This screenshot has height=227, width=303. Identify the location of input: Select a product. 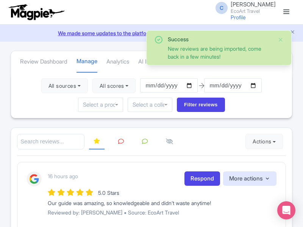
(100, 105).